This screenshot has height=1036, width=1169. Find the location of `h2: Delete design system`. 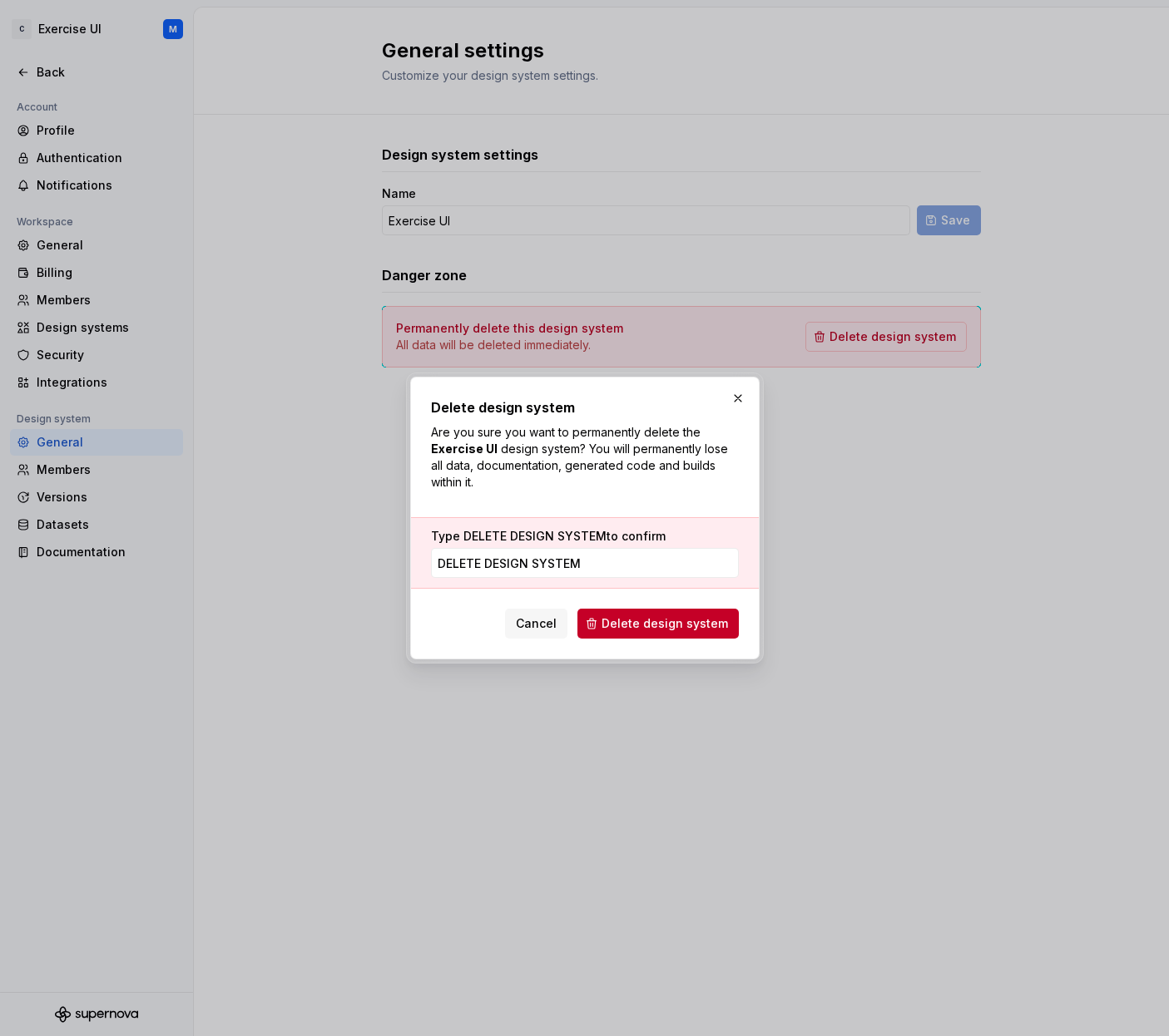

h2: Delete design system is located at coordinates (585, 407).